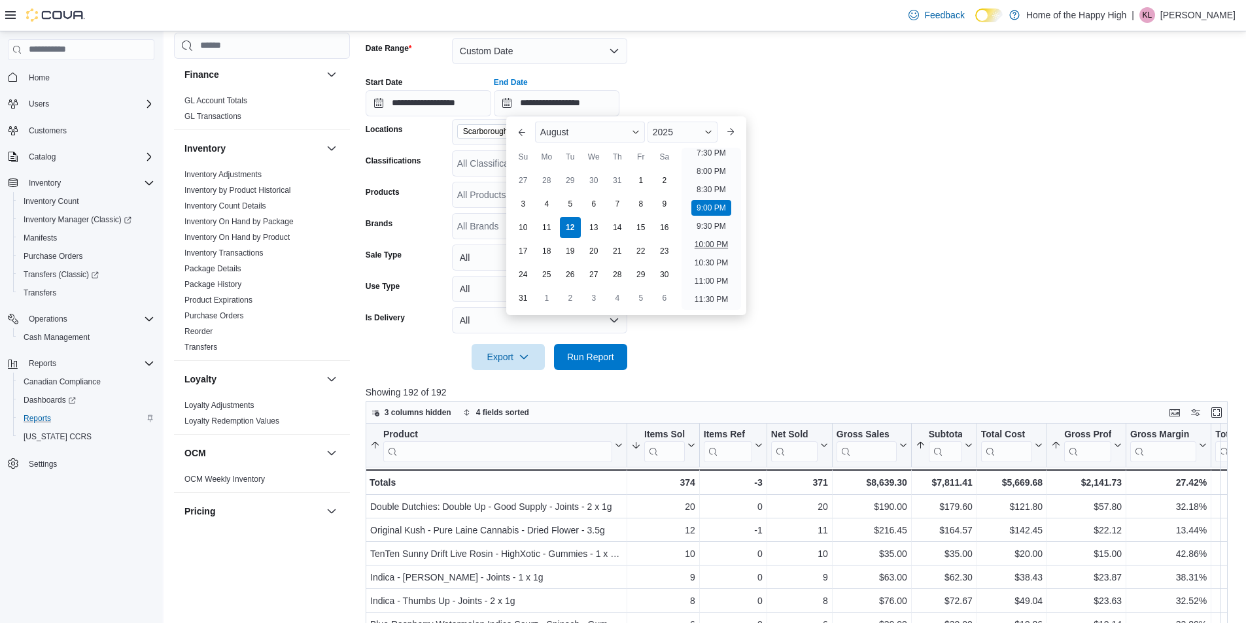  What do you see at coordinates (81, 285) in the screenshot?
I see `nav: Complex example` at bounding box center [81, 285].